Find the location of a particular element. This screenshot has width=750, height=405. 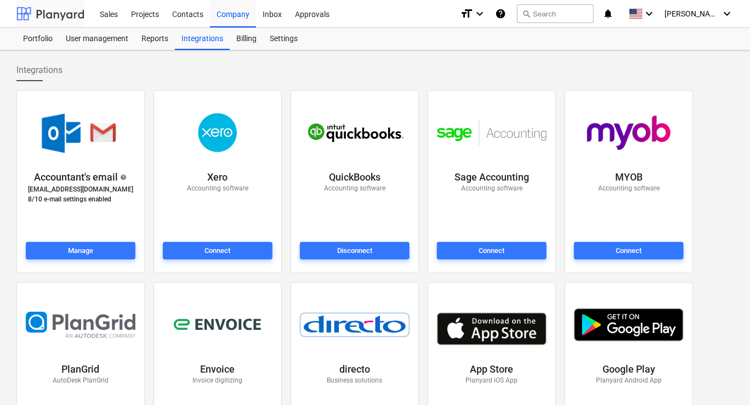

span: search is located at coordinates (526, 14).